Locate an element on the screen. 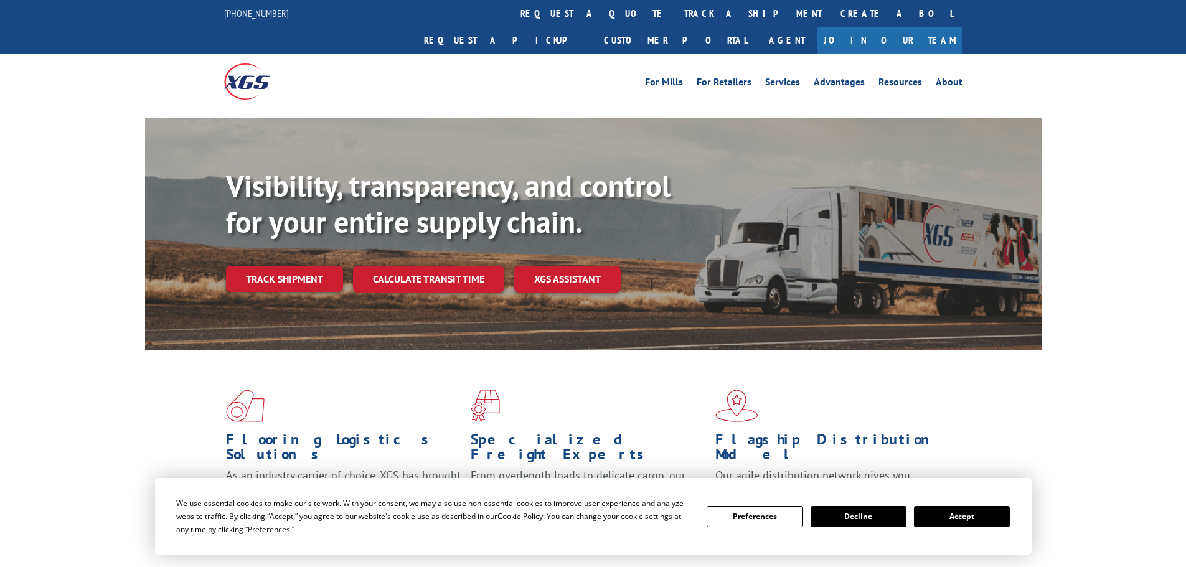 The width and height of the screenshot is (1186, 567). a: Resources is located at coordinates (900, 84).